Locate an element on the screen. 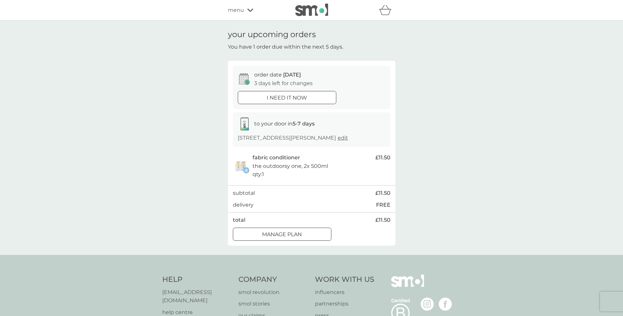 The image size is (623, 316). strong: 5-7 days is located at coordinates (303, 123).